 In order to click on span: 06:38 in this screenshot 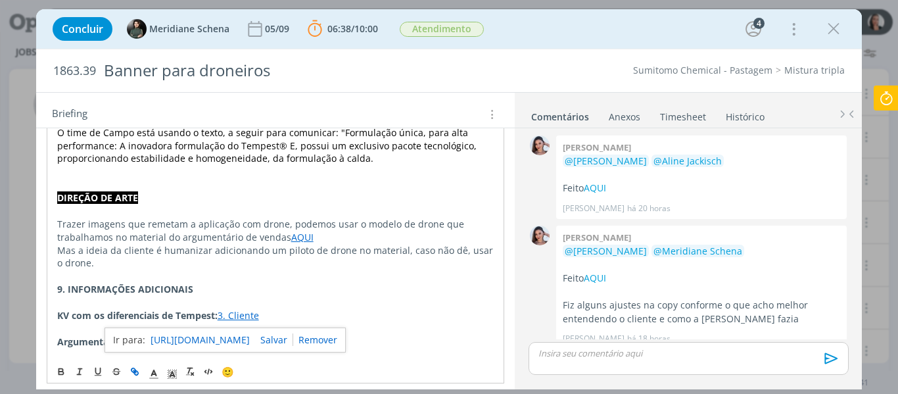, I will do `click(339, 28)`.